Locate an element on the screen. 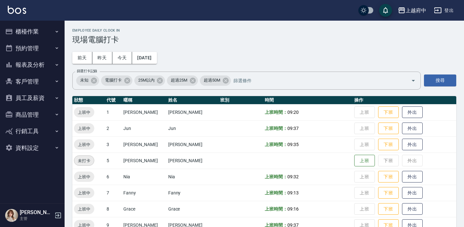 Image resolution: width=464 pixels, height=227 pixels. button: 員工及薪資 is located at coordinates (32, 98).